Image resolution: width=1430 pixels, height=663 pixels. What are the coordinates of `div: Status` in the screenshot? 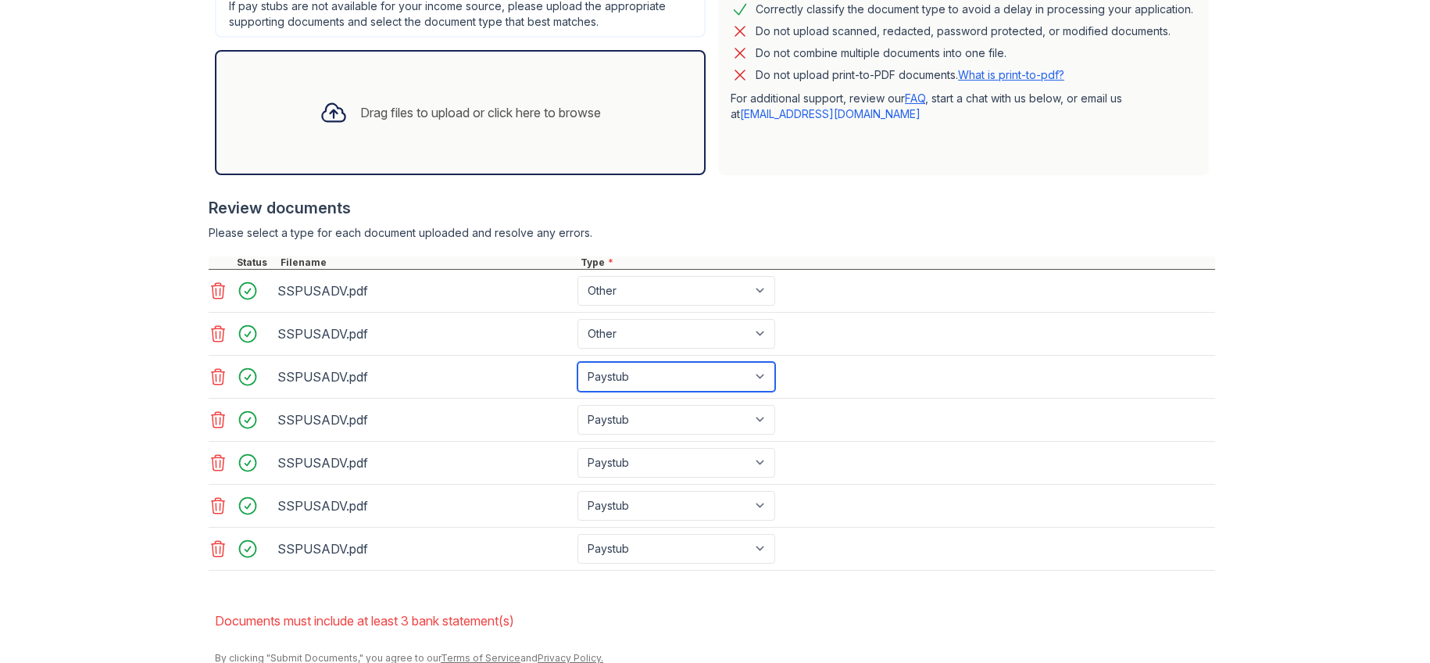 It's located at (256, 263).